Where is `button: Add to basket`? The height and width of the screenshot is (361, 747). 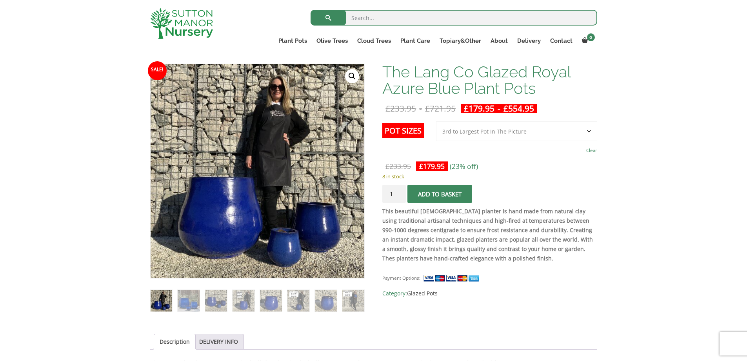 button: Add to basket is located at coordinates (440, 193).